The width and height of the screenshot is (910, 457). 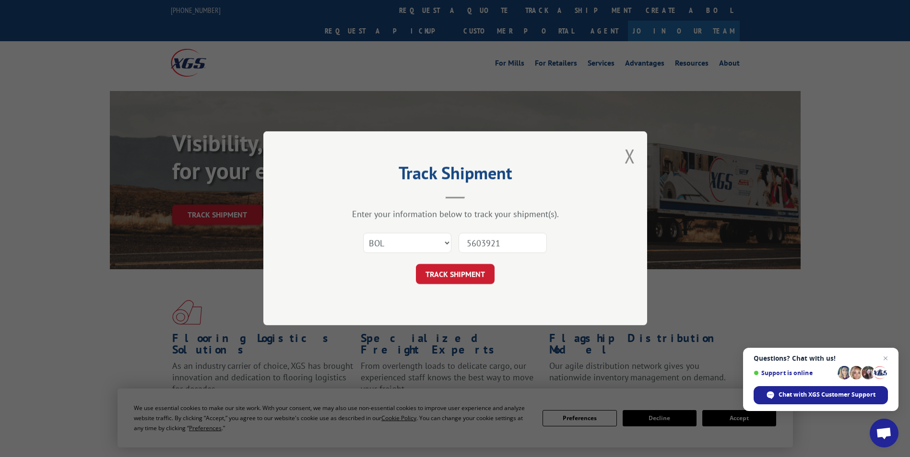 I want to click on span: Questions? Chat with us!, so click(x=820, y=359).